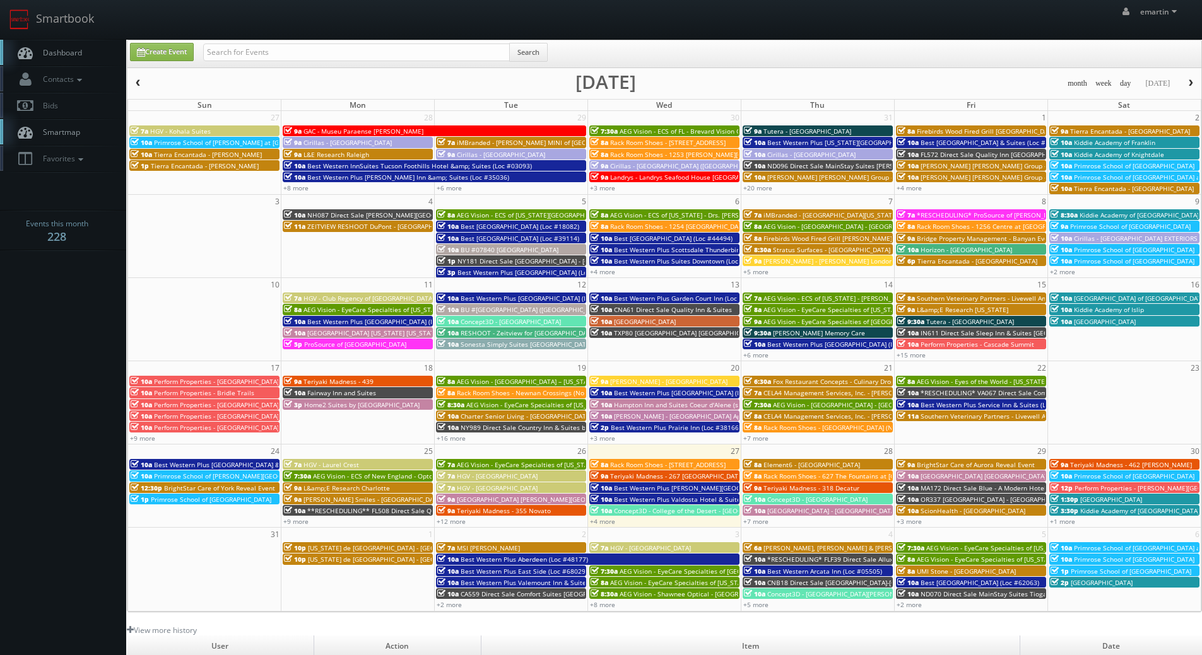 Image resolution: width=1202 pixels, height=655 pixels. What do you see at coordinates (757, 382) in the screenshot?
I see `span: 6:30a` at bounding box center [757, 382].